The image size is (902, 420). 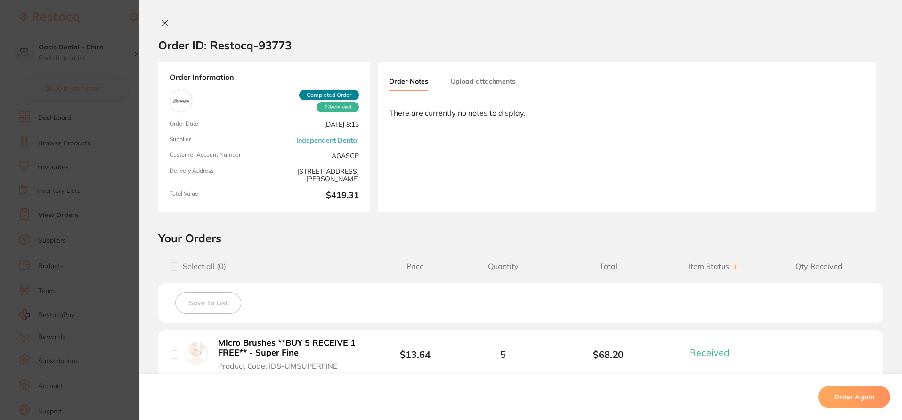 I want to click on button: Micro Brushes **BUY 5 RECEIVE 1 FREE** - Super Fine Product Code: IDS-UMSUPERFINE, so click(x=290, y=354).